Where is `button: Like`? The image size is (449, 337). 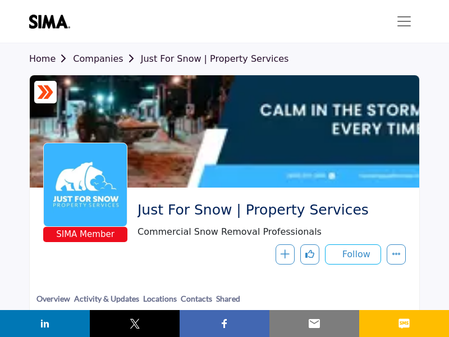
button: Like is located at coordinates (310, 254).